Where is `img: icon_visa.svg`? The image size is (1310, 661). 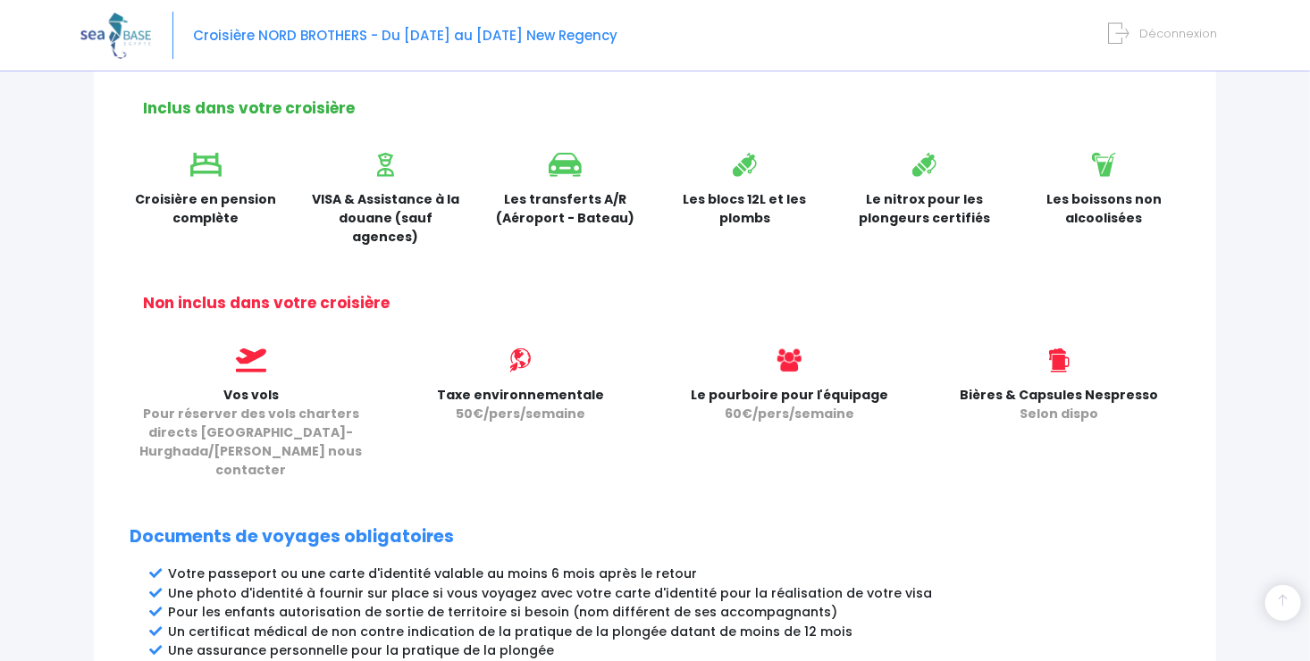 img: icon_visa.svg is located at coordinates (386, 164).